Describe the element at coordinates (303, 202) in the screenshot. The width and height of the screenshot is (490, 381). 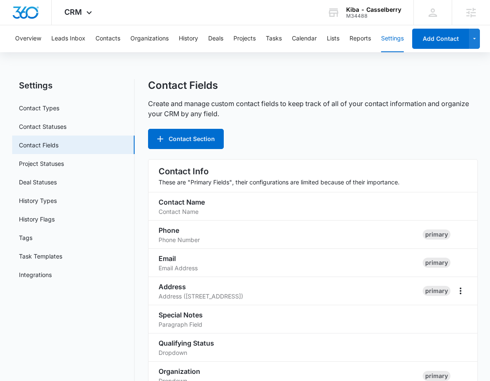
I see `h3: Contact Name` at that location.